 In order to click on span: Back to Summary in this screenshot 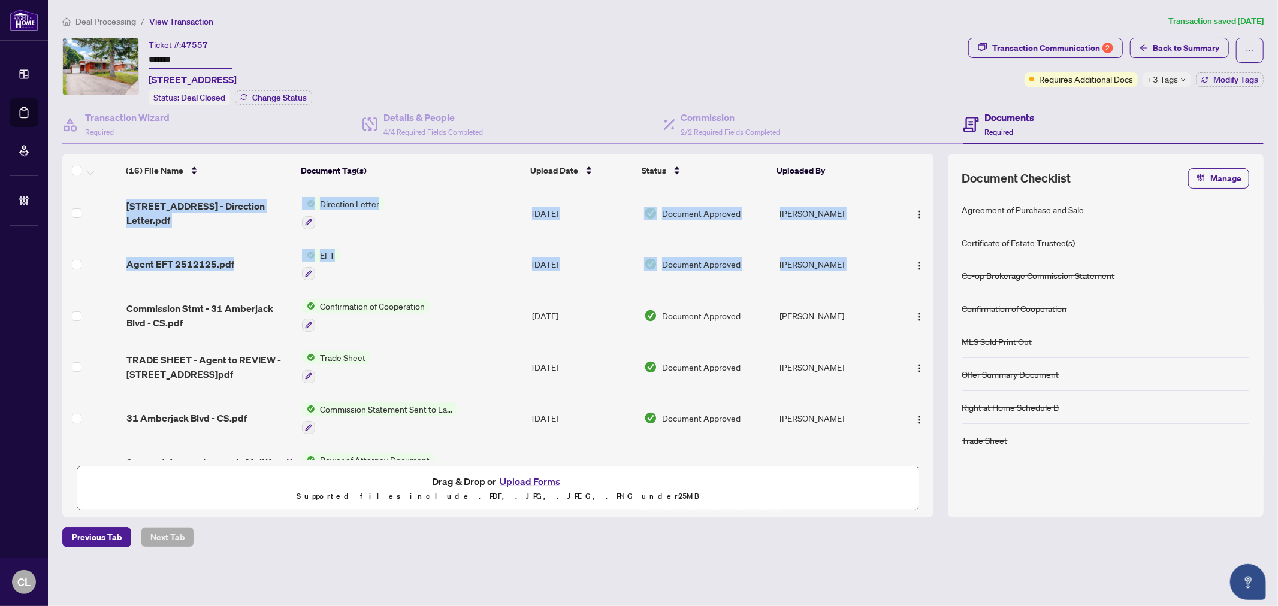, I will do `click(1185, 48)`.